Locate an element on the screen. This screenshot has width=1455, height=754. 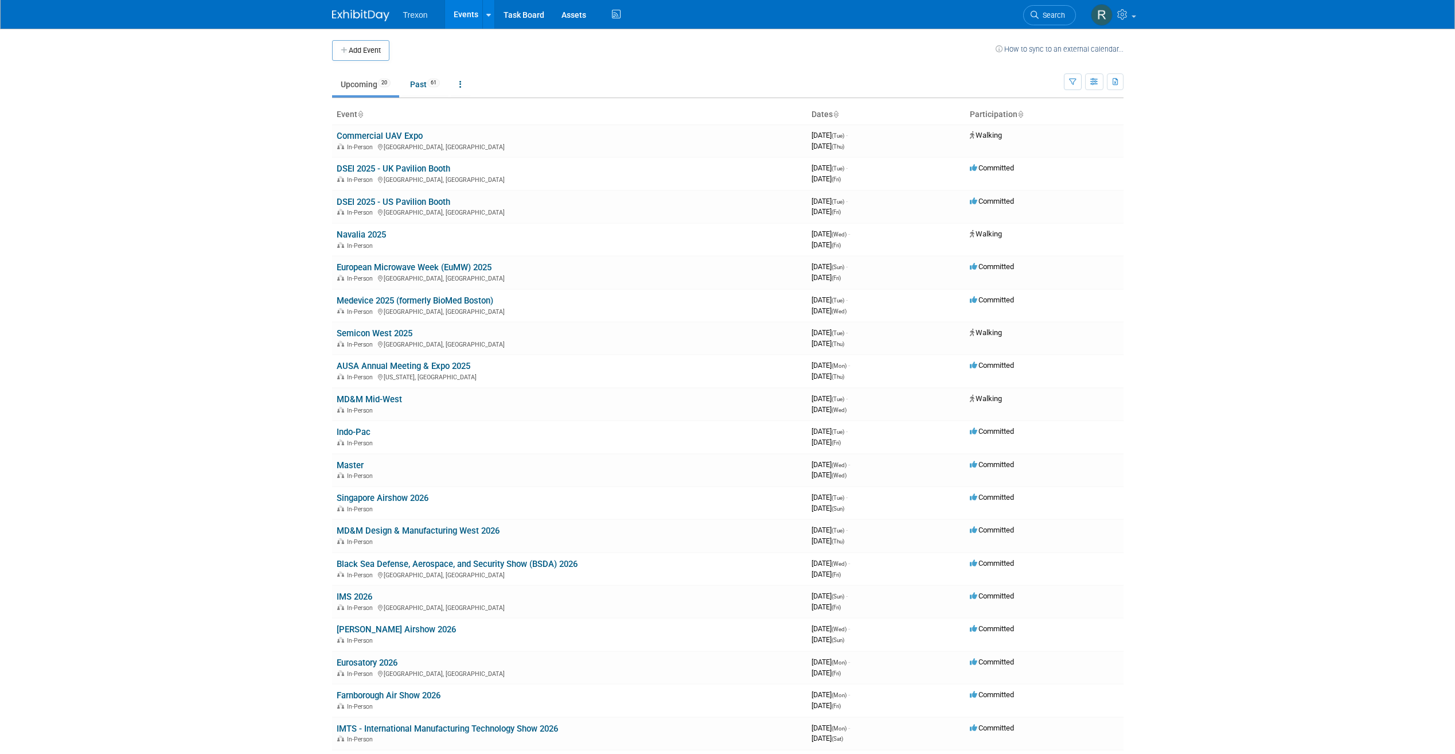
a: MD&M Mid-West is located at coordinates (369, 399).